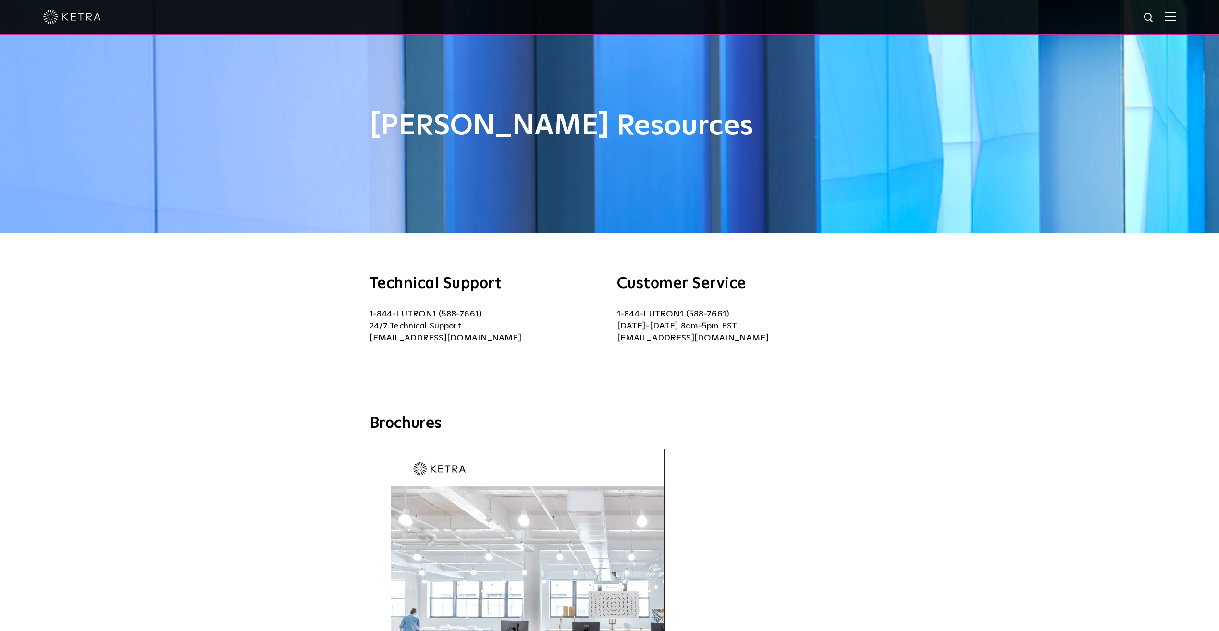 Image resolution: width=1219 pixels, height=631 pixels. I want to click on img: ketra-logo-2019-white, so click(72, 17).